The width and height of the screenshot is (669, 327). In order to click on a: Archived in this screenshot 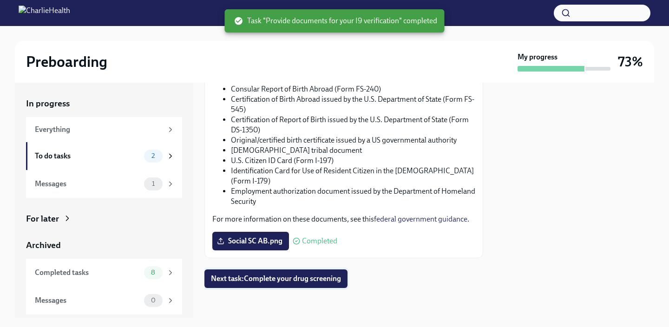, I will do `click(104, 245)`.